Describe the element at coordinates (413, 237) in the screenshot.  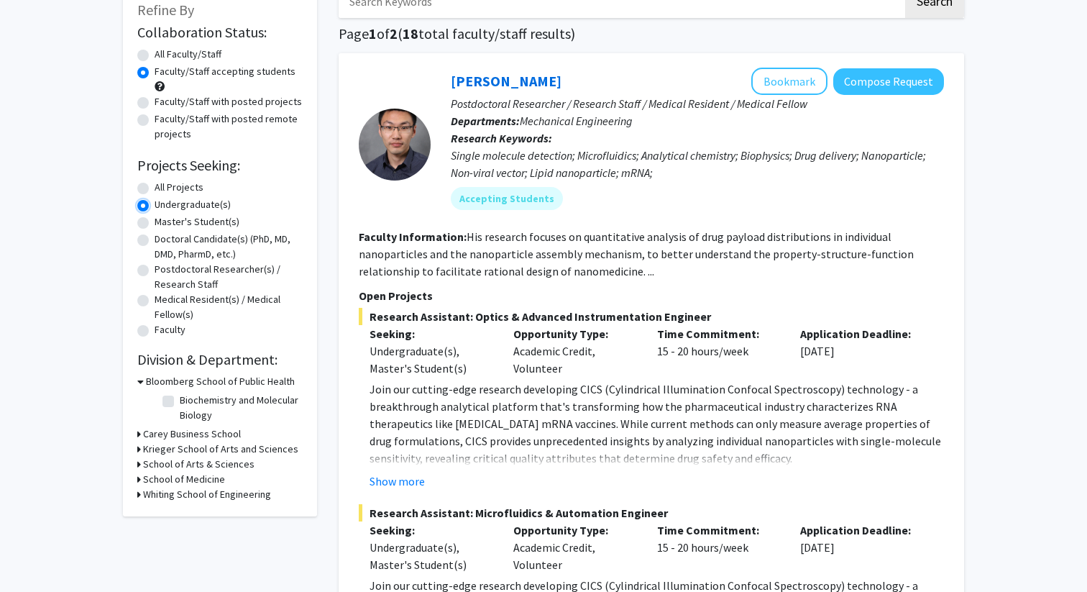
I see `b: Faculty Information:` at that location.